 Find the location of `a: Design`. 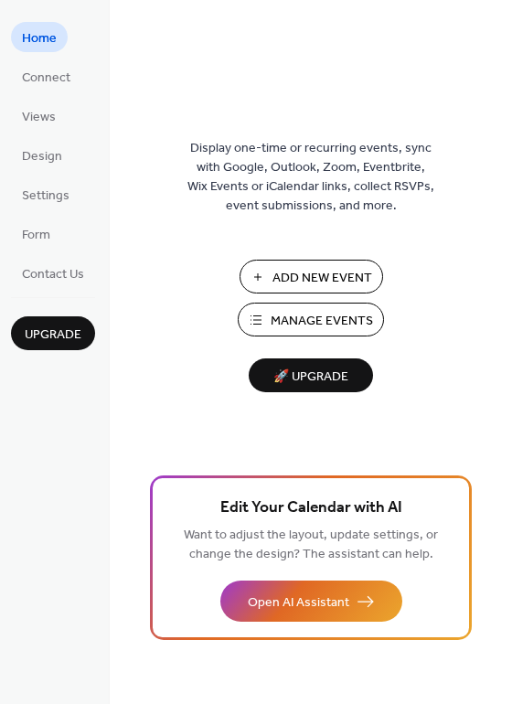

a: Design is located at coordinates (42, 154).